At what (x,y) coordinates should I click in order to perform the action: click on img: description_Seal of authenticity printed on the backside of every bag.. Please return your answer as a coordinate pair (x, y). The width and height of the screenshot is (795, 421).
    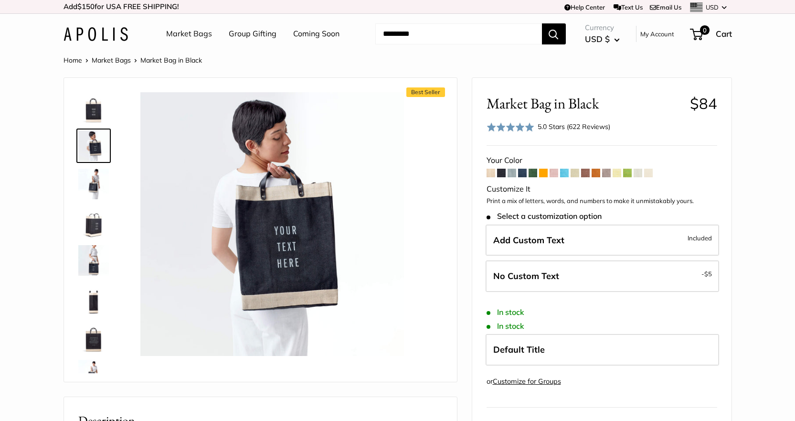
    Looking at the image, I should click on (94, 337).